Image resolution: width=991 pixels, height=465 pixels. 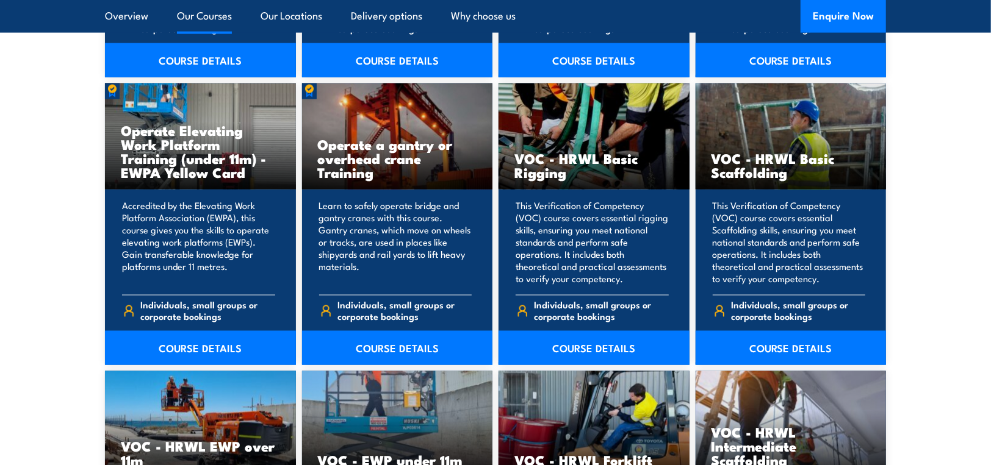 What do you see at coordinates (198, 243) in the screenshot?
I see `p: Accredited by the Elevating Work Platform Association (EWPA), this course gives you the skills to...` at bounding box center [198, 243].